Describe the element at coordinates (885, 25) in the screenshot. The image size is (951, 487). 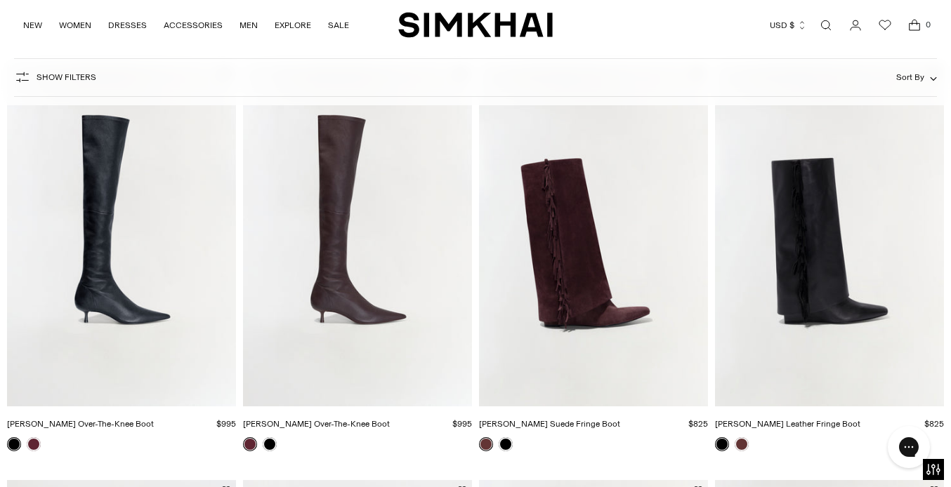
I see `a: Wishlist` at that location.